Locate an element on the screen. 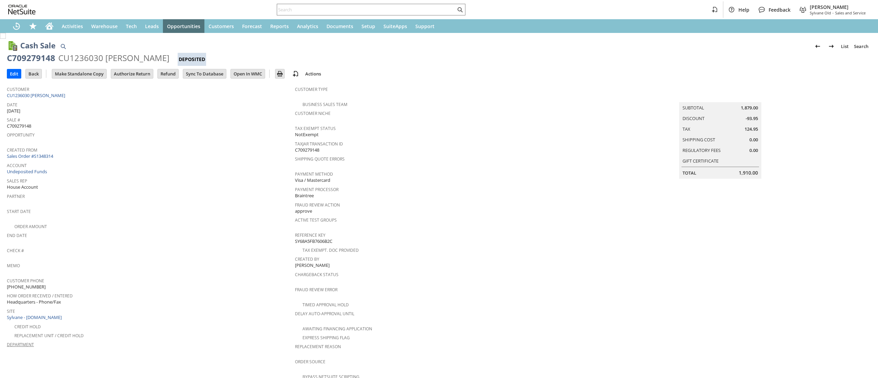  a: Express Shipping Flag is located at coordinates (326, 338).